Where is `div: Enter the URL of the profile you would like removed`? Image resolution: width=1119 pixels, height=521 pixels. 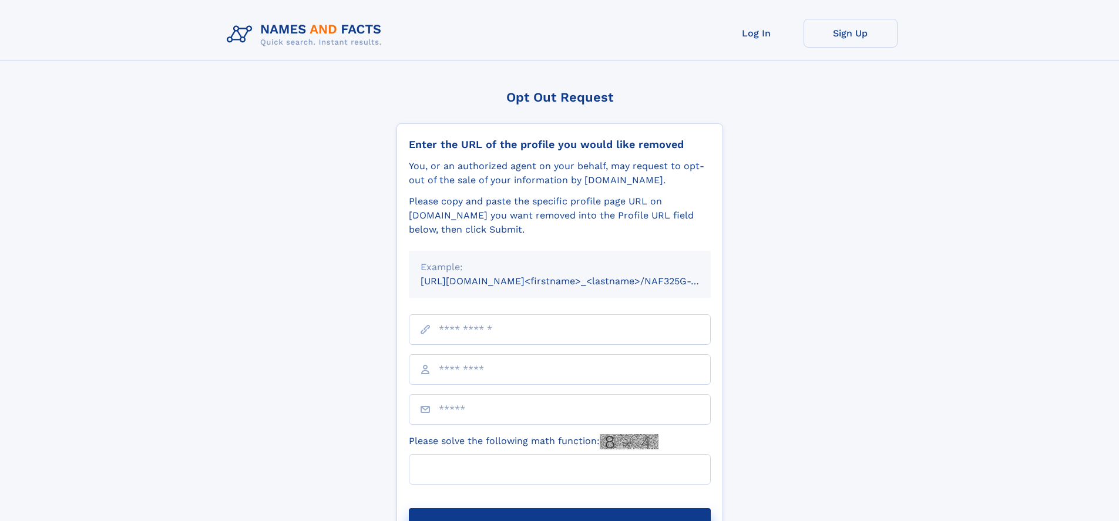 div: Enter the URL of the profile you would like removed is located at coordinates (560, 144).